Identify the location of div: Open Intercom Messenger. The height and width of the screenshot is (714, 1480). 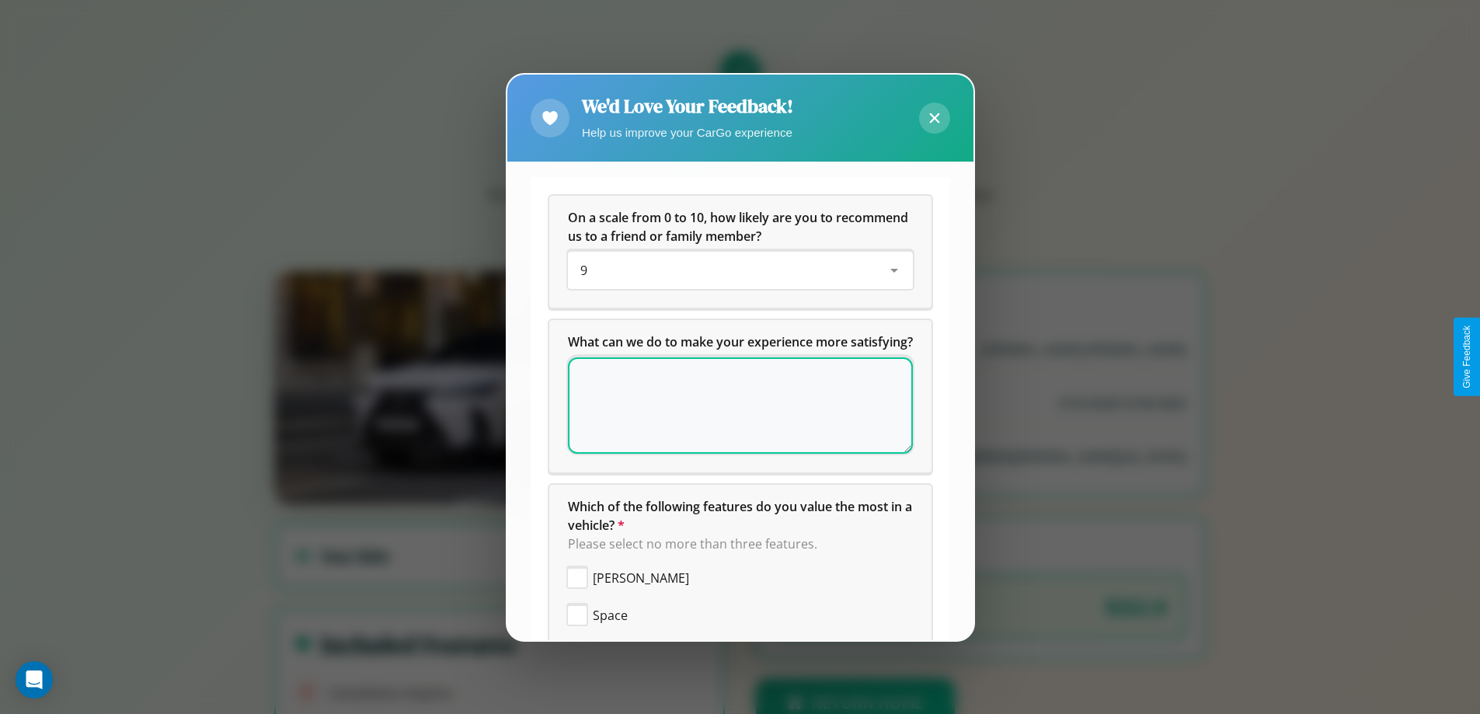
(34, 680).